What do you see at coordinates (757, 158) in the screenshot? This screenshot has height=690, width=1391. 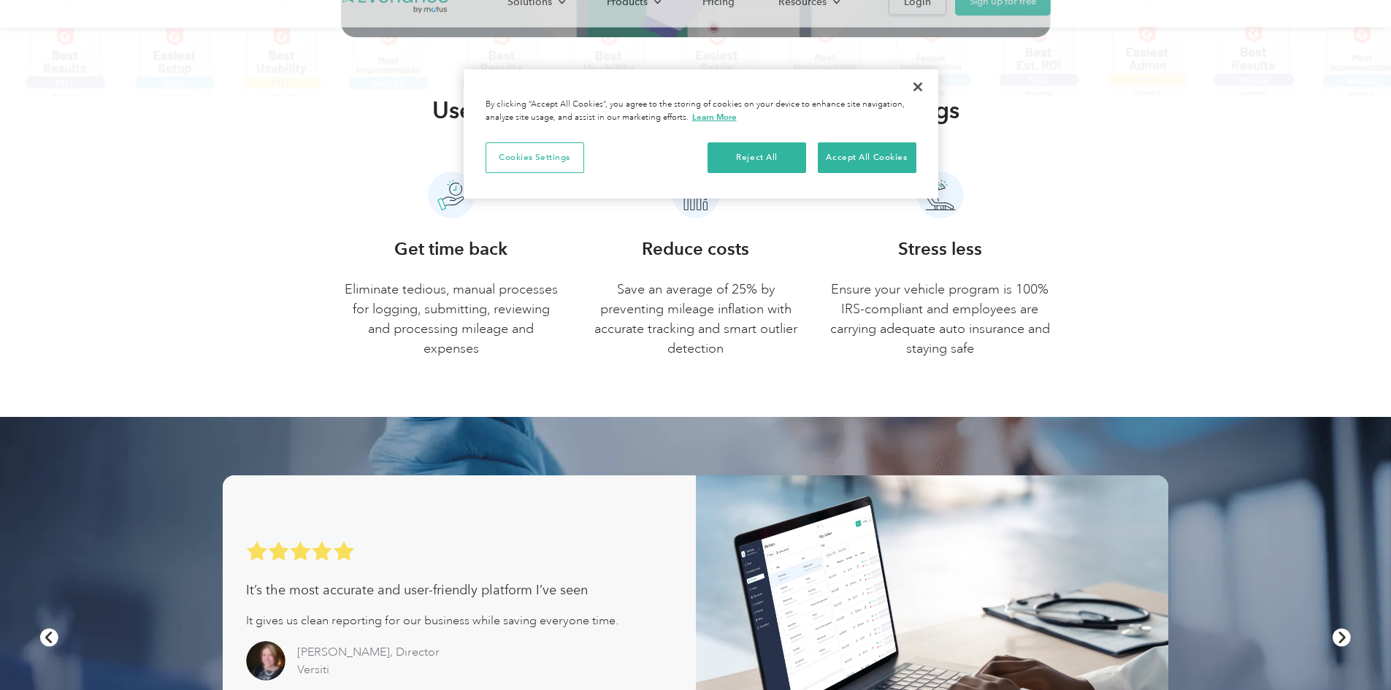 I see `button: Reject All` at bounding box center [757, 158].